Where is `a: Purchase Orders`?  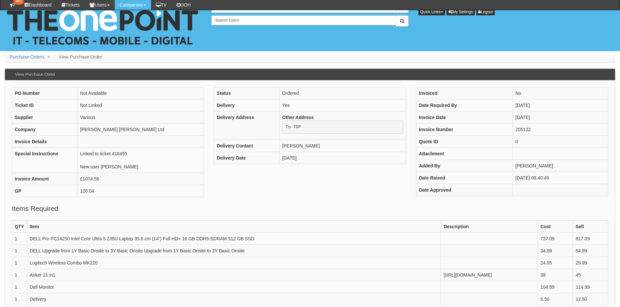 a: Purchase Orders is located at coordinates (27, 57).